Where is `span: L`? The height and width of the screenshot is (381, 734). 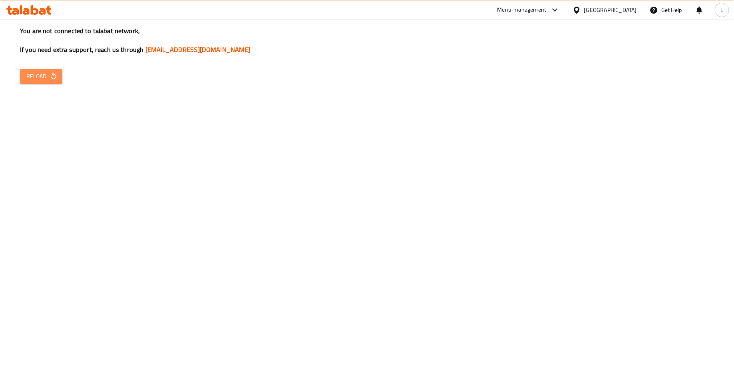 span: L is located at coordinates (721, 10).